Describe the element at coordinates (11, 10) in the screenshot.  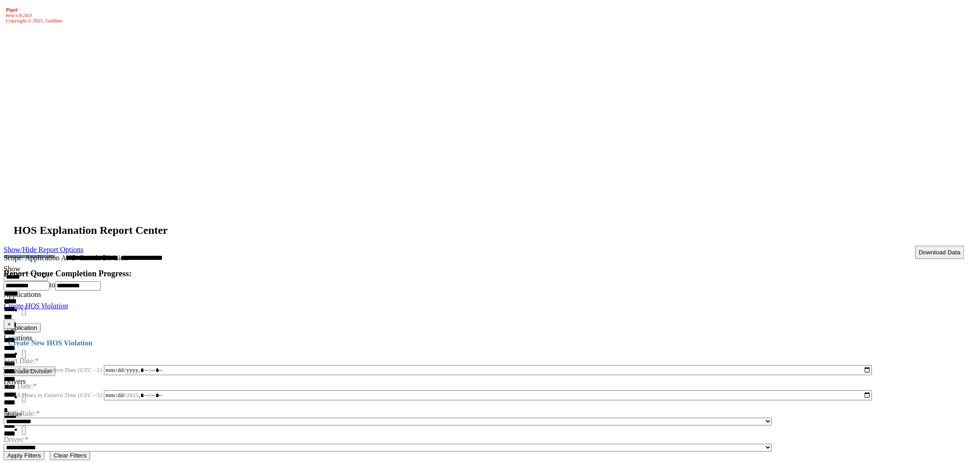
I see `b: Pepsi` at that location.